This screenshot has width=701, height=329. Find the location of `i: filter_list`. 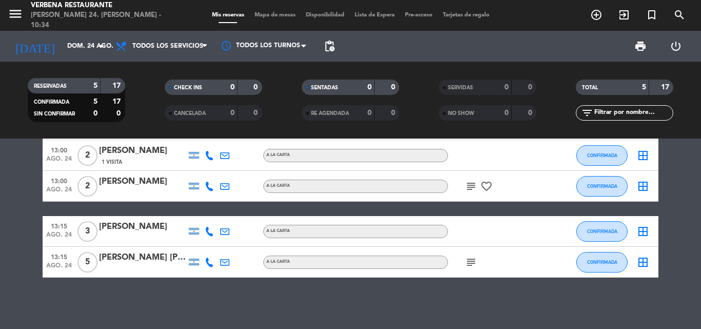

i: filter_list is located at coordinates (587, 113).